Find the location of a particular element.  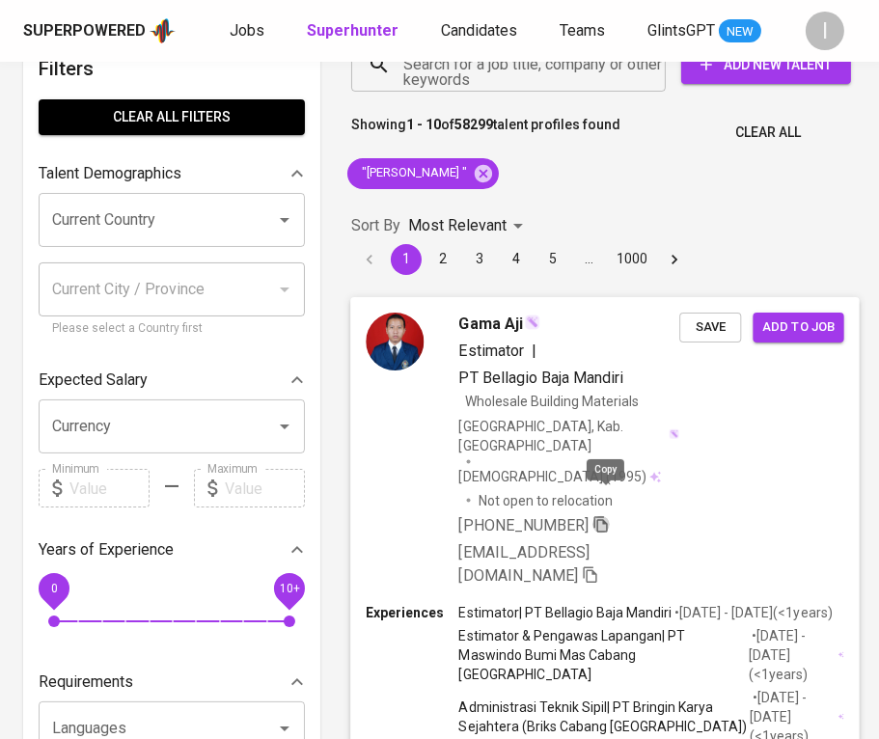

button: Go to page 4 is located at coordinates (516, 260).